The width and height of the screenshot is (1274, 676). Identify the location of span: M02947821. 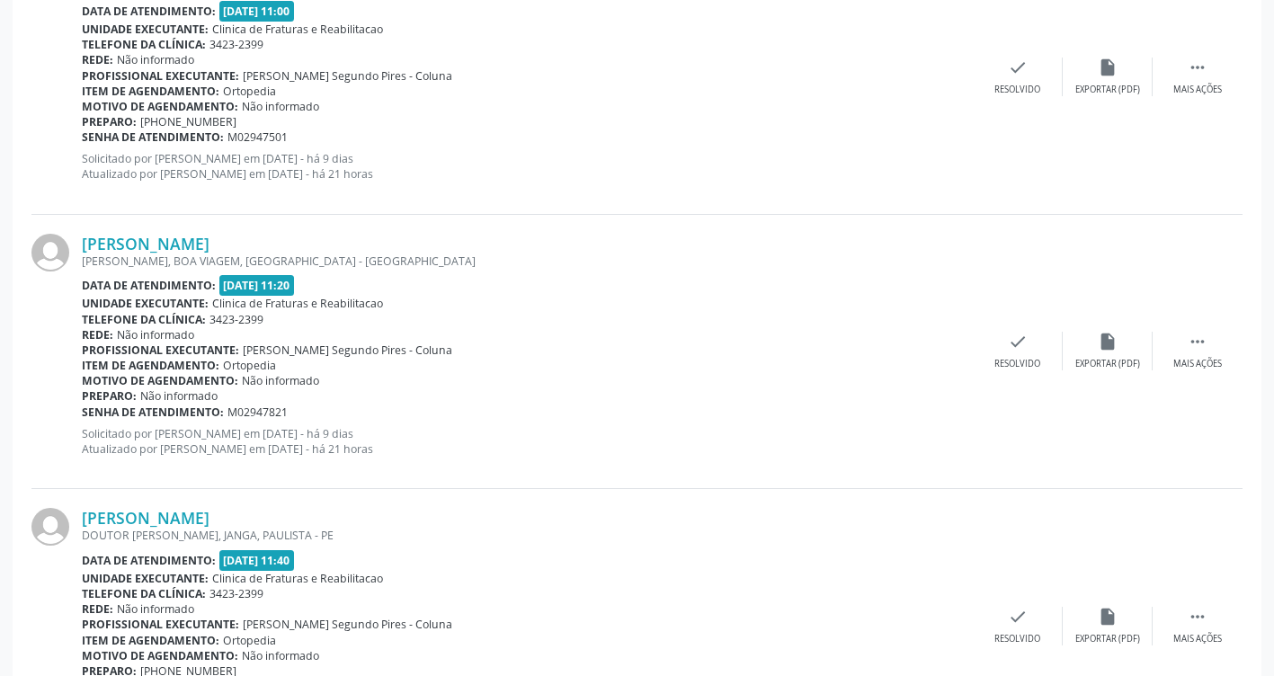
(257, 412).